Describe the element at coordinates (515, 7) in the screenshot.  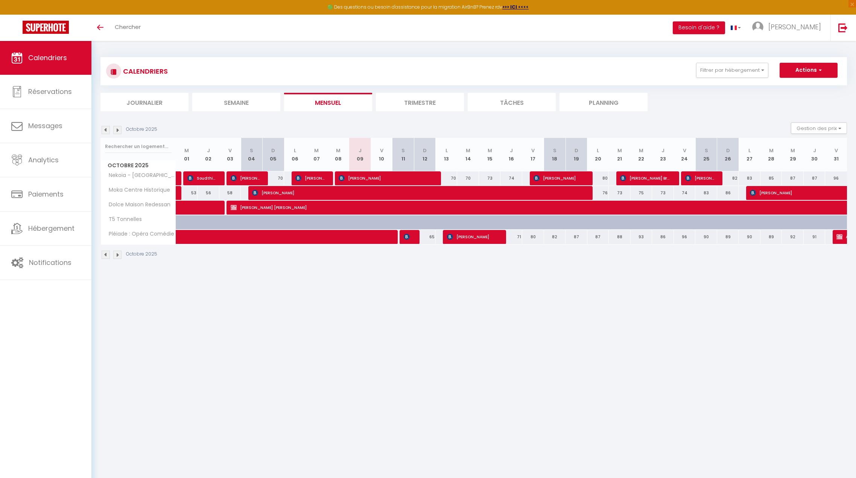
I see `strong: >>> ICI <<<<` at that location.